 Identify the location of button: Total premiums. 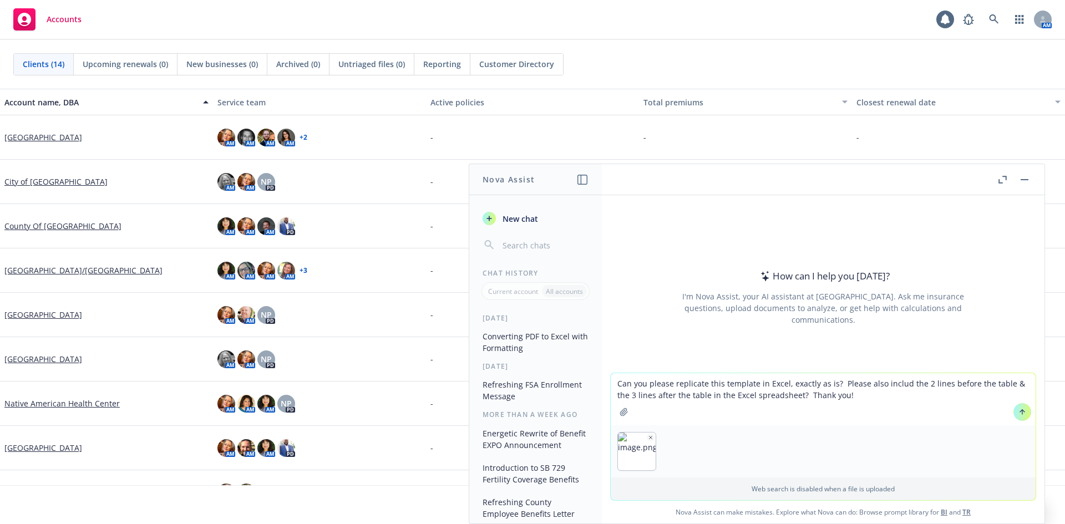
(746, 102).